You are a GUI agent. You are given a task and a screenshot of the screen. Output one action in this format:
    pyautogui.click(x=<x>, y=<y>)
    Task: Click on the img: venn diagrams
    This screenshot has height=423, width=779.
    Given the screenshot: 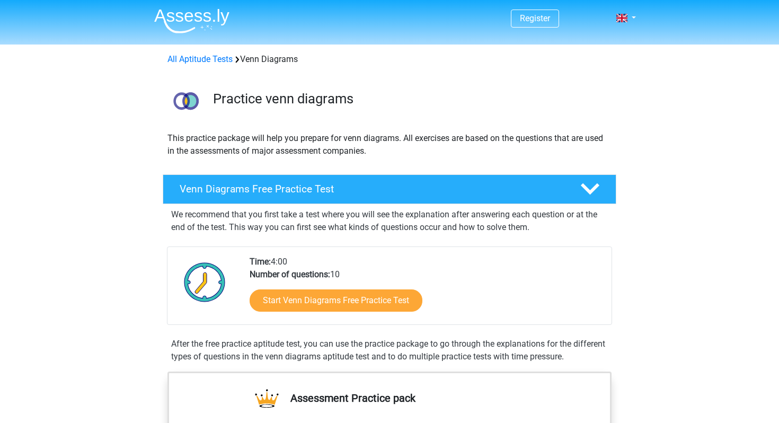 What is the action you would take?
    pyautogui.click(x=185, y=101)
    